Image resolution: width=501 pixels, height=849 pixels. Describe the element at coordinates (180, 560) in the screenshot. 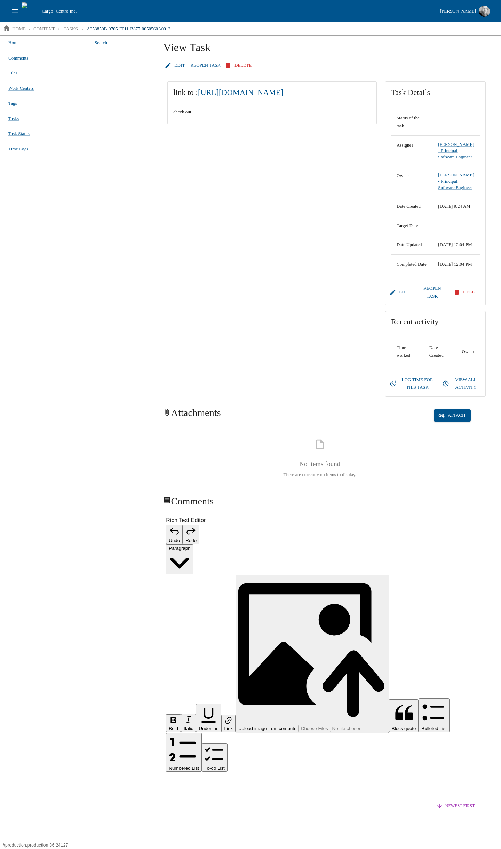

I see `button: Paragraph, Heading` at that location.